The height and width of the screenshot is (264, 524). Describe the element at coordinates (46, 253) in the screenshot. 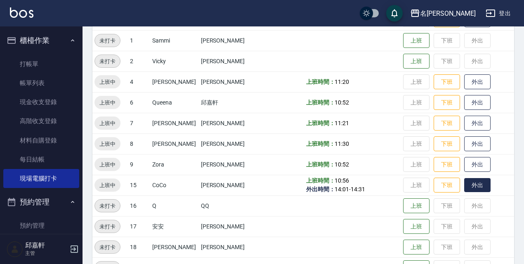

I see `p: 主管` at that location.